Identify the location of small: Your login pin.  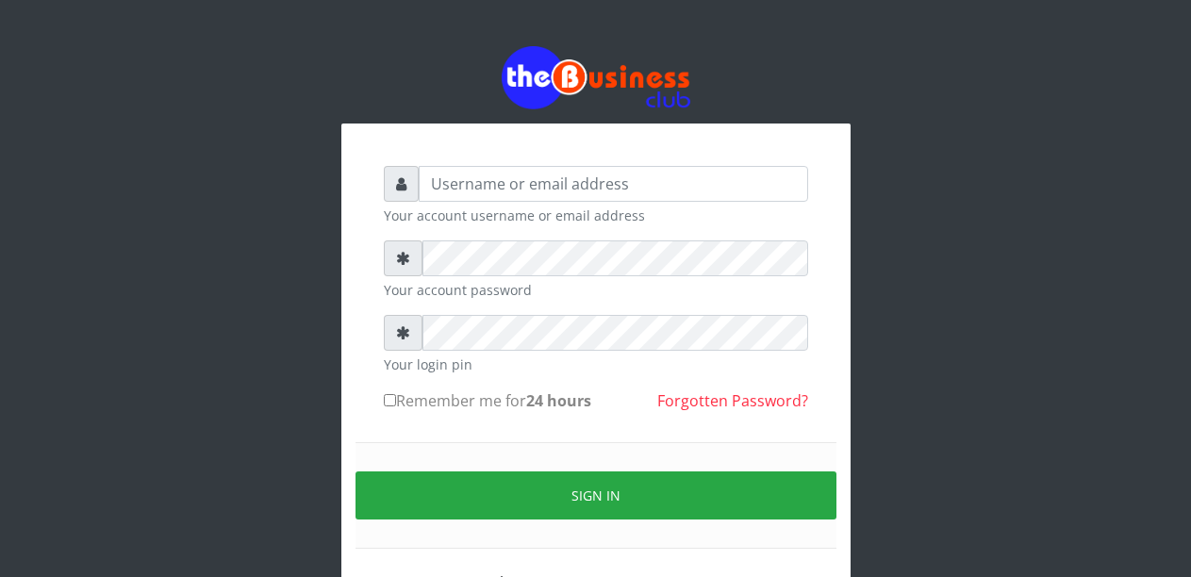
(596, 364).